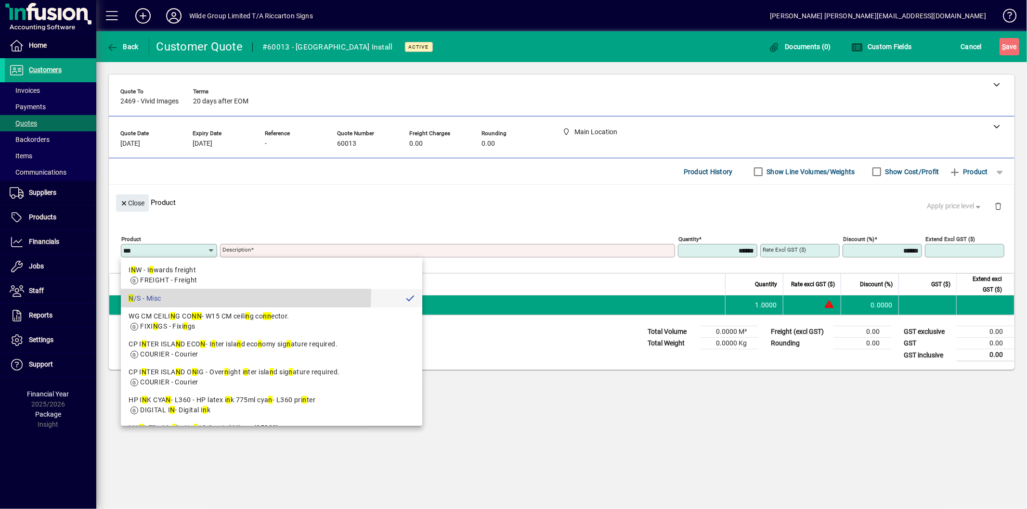 Image resolution: width=1027 pixels, height=509 pixels. What do you see at coordinates (561, 202) in the screenshot?
I see `div: Product` at bounding box center [561, 202].